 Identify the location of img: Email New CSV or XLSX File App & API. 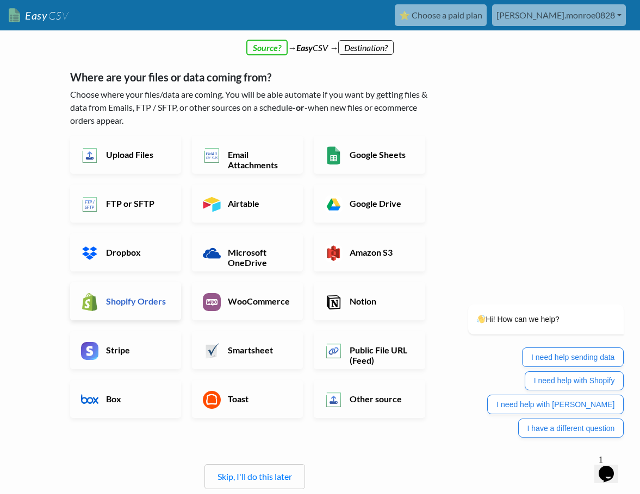
(211, 155).